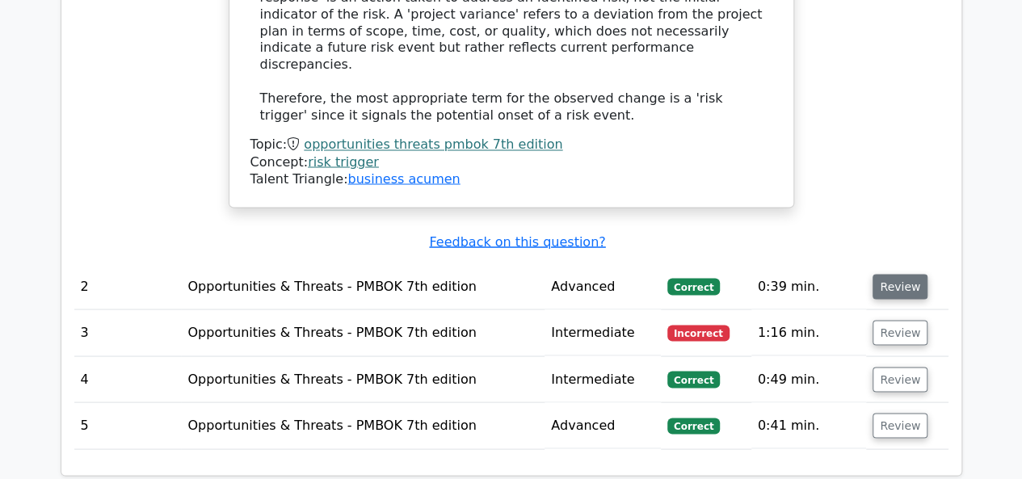 Image resolution: width=1022 pixels, height=479 pixels. Describe the element at coordinates (808, 286) in the screenshot. I see `td: 0:39 min.` at that location.